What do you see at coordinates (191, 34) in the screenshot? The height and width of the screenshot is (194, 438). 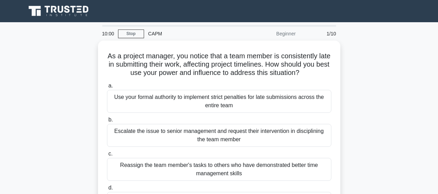 I see `div: CAPM` at bounding box center [191, 34].